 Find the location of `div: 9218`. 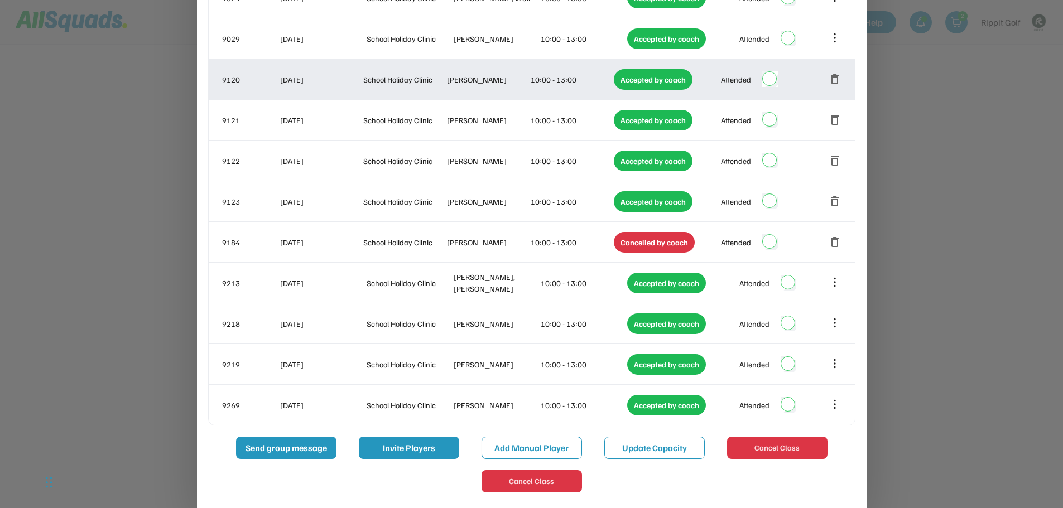

div: 9218 is located at coordinates (250, 324).